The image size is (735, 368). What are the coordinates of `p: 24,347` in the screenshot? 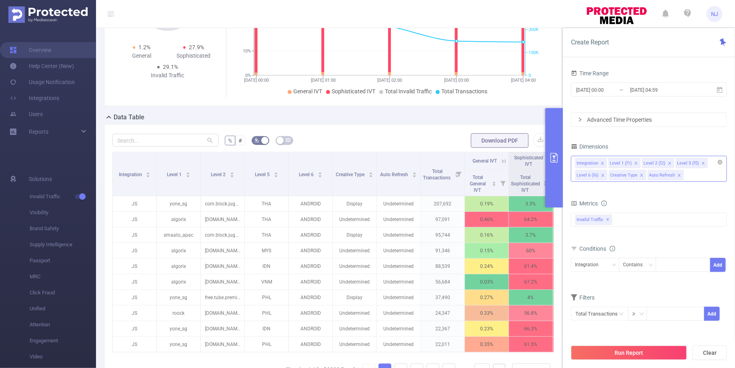 It's located at (442, 313).